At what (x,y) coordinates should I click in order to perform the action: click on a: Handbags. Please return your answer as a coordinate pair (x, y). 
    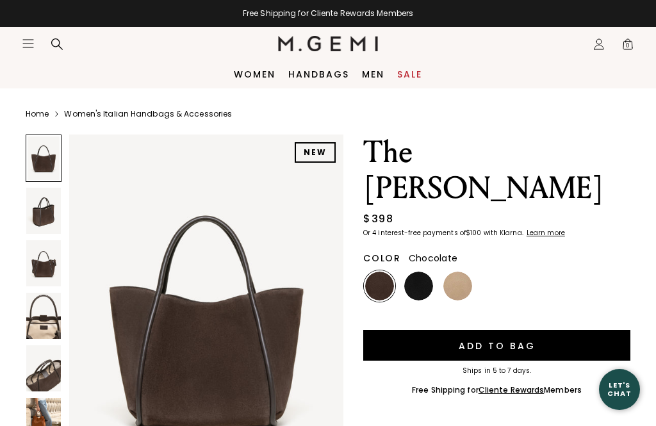
    Looking at the image, I should click on (318, 74).